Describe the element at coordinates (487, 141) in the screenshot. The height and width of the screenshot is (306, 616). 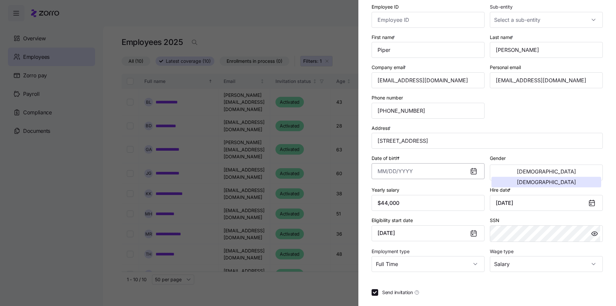
I see `input: Address` at that location.